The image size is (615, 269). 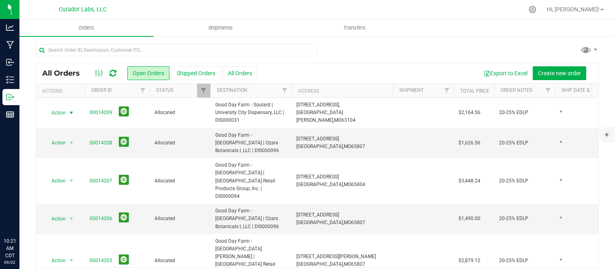 What do you see at coordinates (469, 113) in the screenshot?
I see `span: $2,164.56` at bounding box center [469, 113].